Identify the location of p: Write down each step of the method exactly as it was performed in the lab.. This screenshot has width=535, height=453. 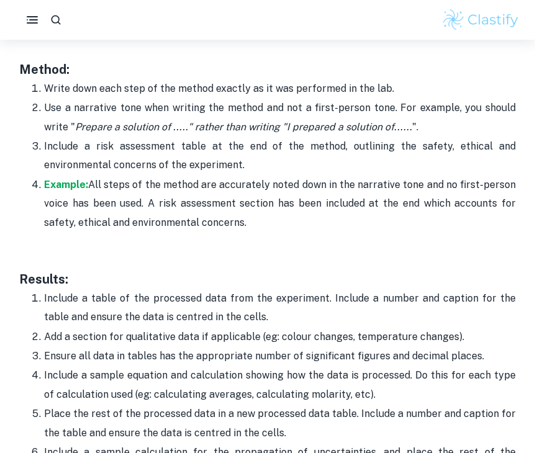
(280, 89).